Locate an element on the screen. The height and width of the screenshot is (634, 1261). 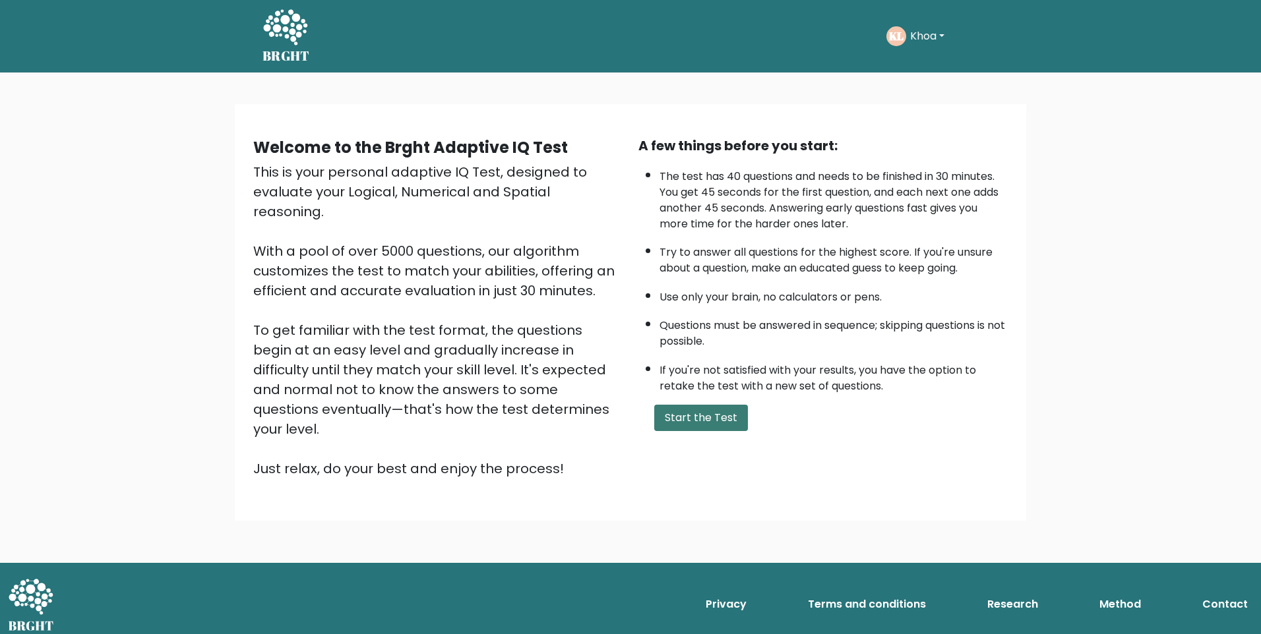
button: Khoa is located at coordinates (927, 36).